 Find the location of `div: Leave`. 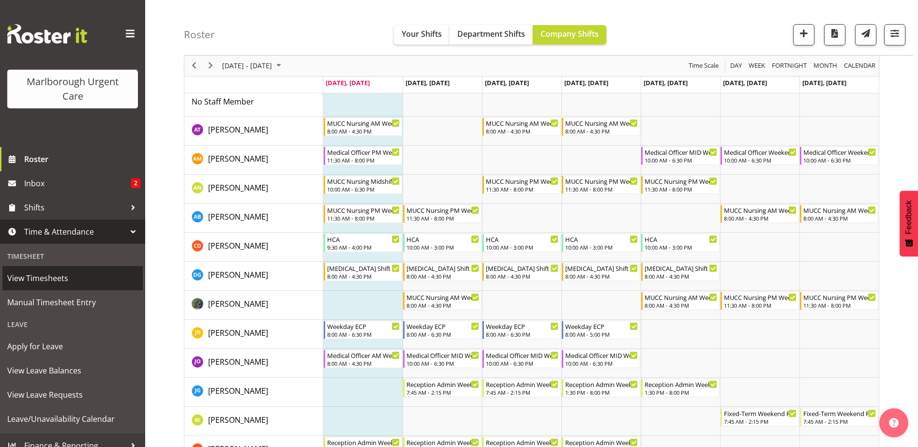

div: Leave is located at coordinates (73, 324).